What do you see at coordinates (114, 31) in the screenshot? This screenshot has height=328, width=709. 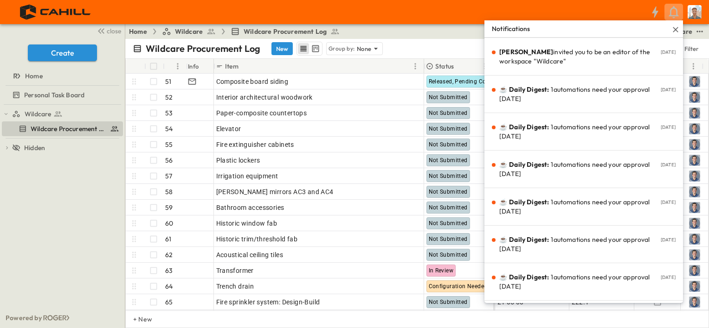 I see `span: close` at bounding box center [114, 31].